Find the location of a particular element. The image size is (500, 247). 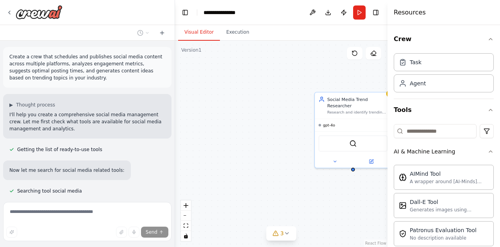

p: Create a crew that schedules and publishes social media content across multiple platforms, analyz... is located at coordinates (87, 67).